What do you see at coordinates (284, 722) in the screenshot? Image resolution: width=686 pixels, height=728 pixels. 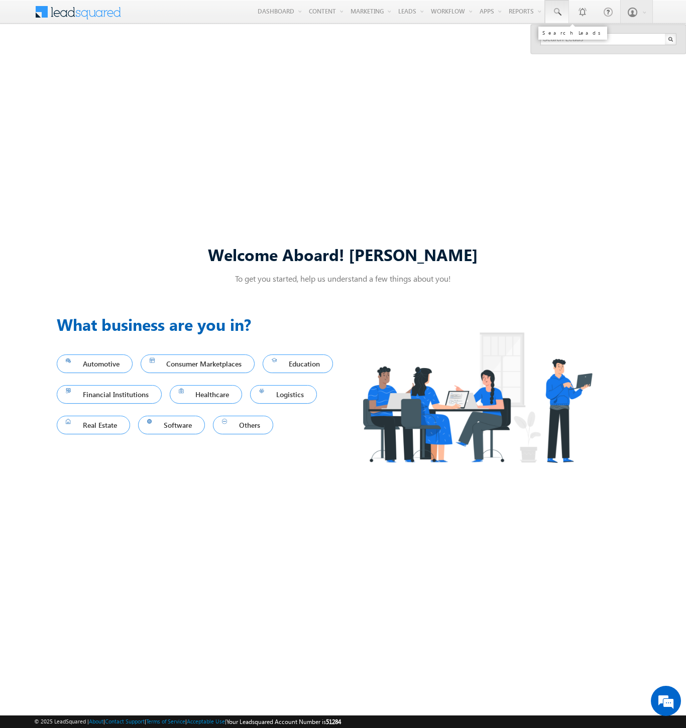 I see `span: Your Leadsquared Account Number is` at bounding box center [284, 722].